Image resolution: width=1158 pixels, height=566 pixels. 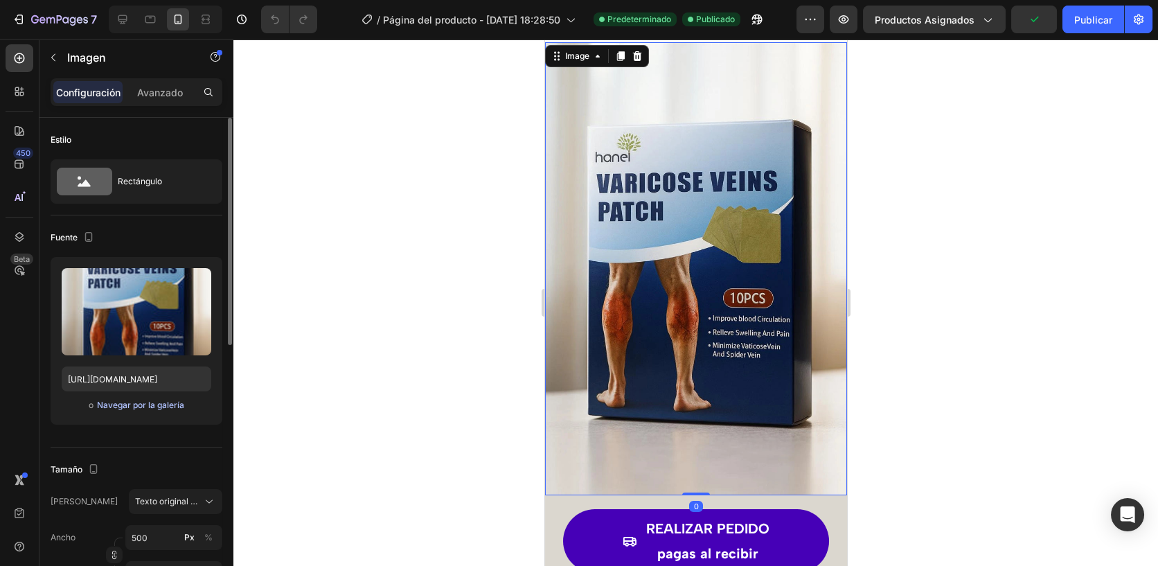 I want to click on button: Px, so click(x=208, y=537).